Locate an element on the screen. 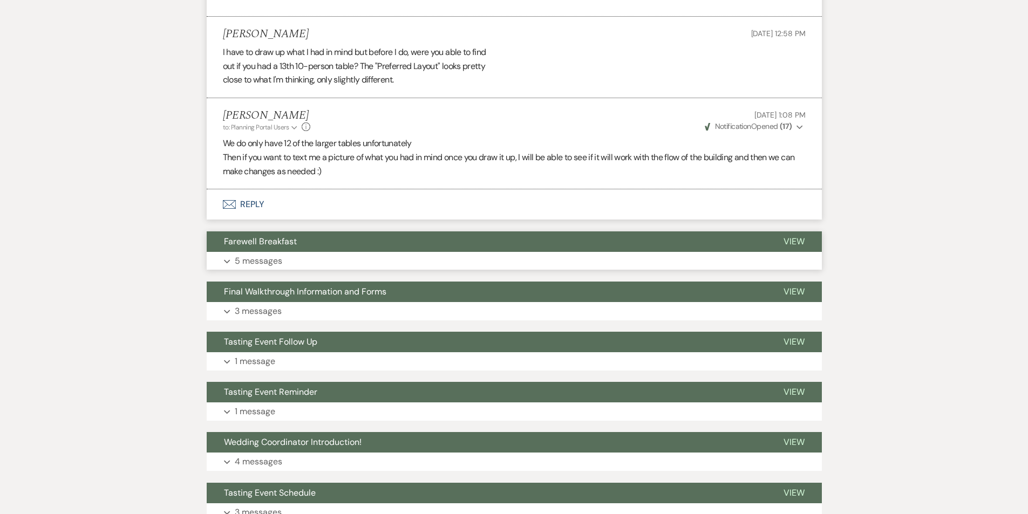  span: Tasting Event Follow Up is located at coordinates (270, 341).